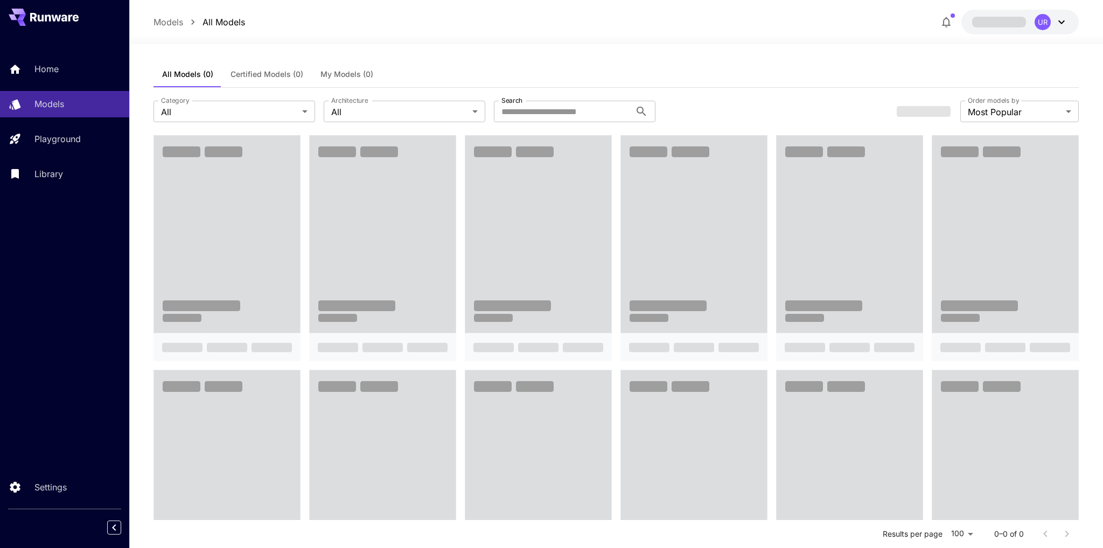 Image resolution: width=1103 pixels, height=548 pixels. I want to click on div: Collapse sidebar, so click(122, 528).